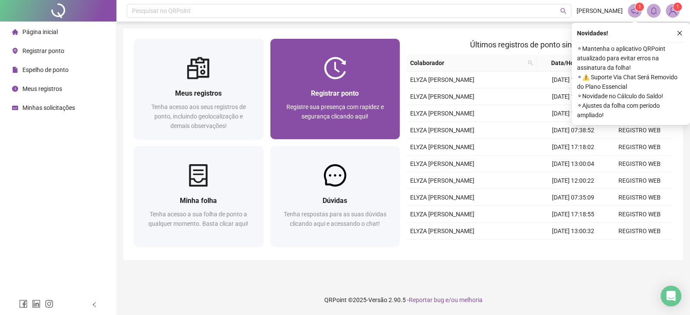 The image size is (690, 315). I want to click on span: notification, so click(635, 11).